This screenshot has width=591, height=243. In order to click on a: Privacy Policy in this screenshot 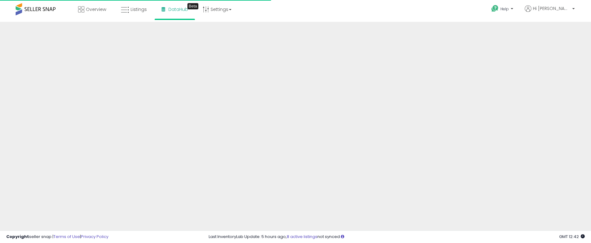, I will do `click(95, 237)`.